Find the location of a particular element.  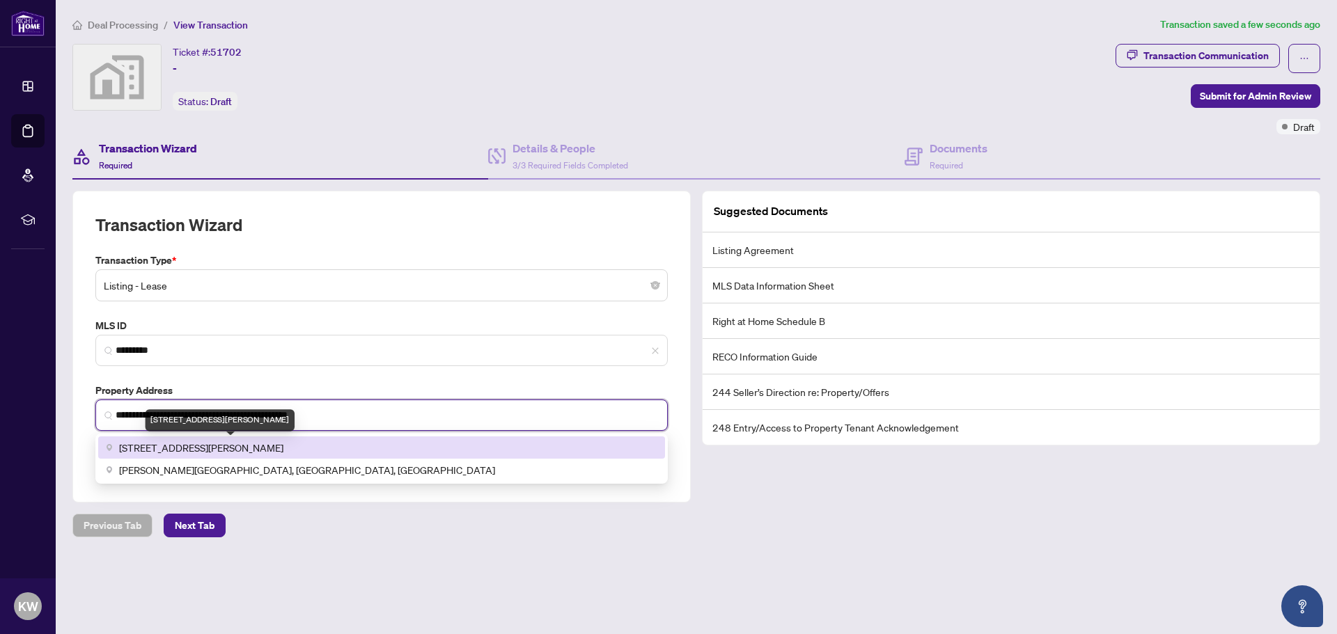

h4: Documents is located at coordinates (958, 148).